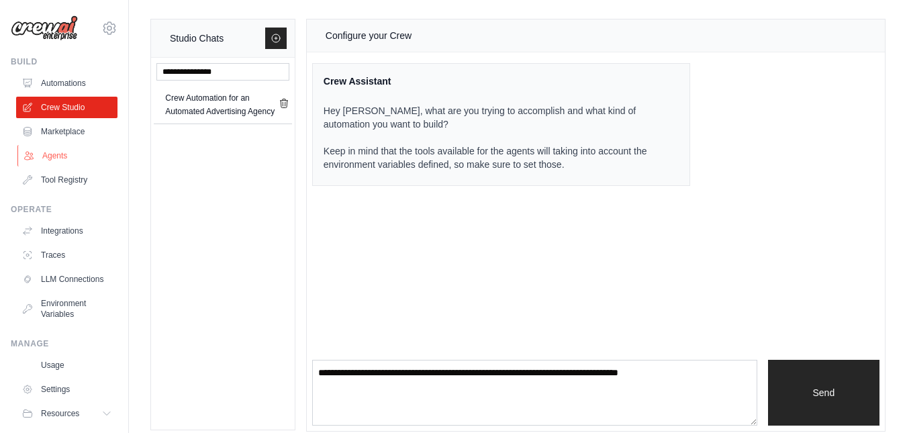 This screenshot has width=907, height=433. I want to click on a: Tool Registry, so click(66, 180).